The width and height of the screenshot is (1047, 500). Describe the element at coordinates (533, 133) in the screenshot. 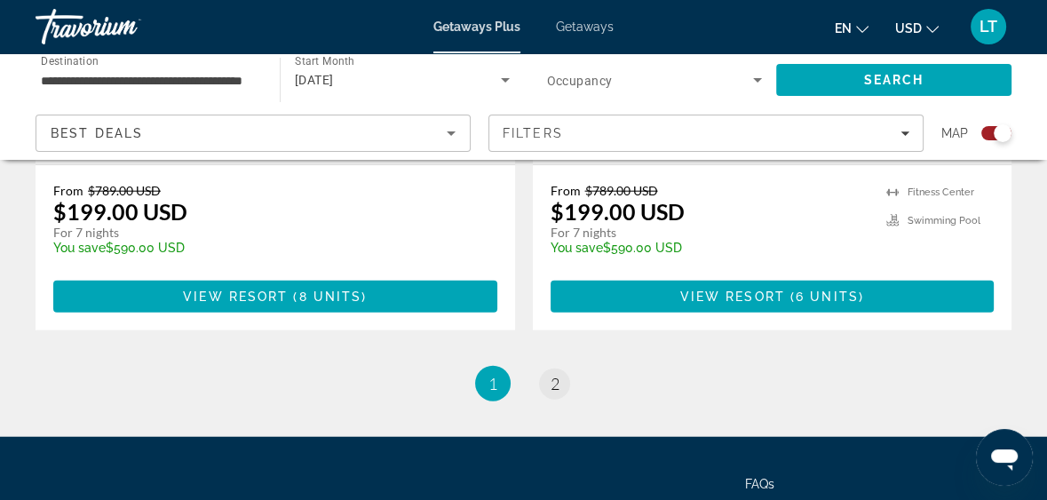

I see `span: Filters` at that location.